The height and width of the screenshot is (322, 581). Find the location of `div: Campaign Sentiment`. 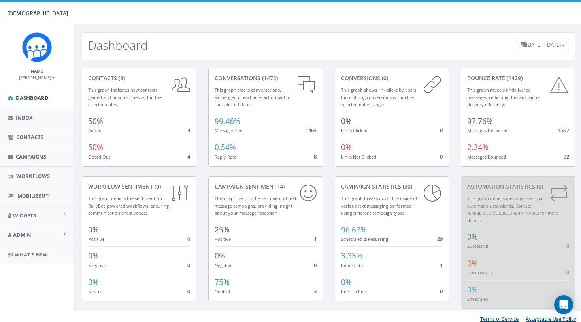

div: Campaign Sentiment is located at coordinates (265, 187).